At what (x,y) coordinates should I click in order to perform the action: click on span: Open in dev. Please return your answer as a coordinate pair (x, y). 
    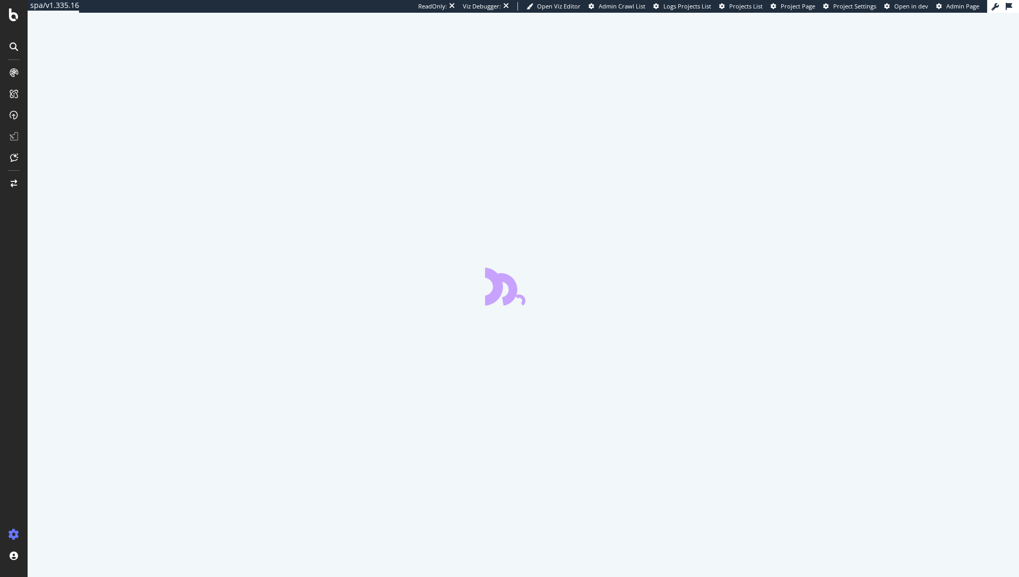
    Looking at the image, I should click on (911, 6).